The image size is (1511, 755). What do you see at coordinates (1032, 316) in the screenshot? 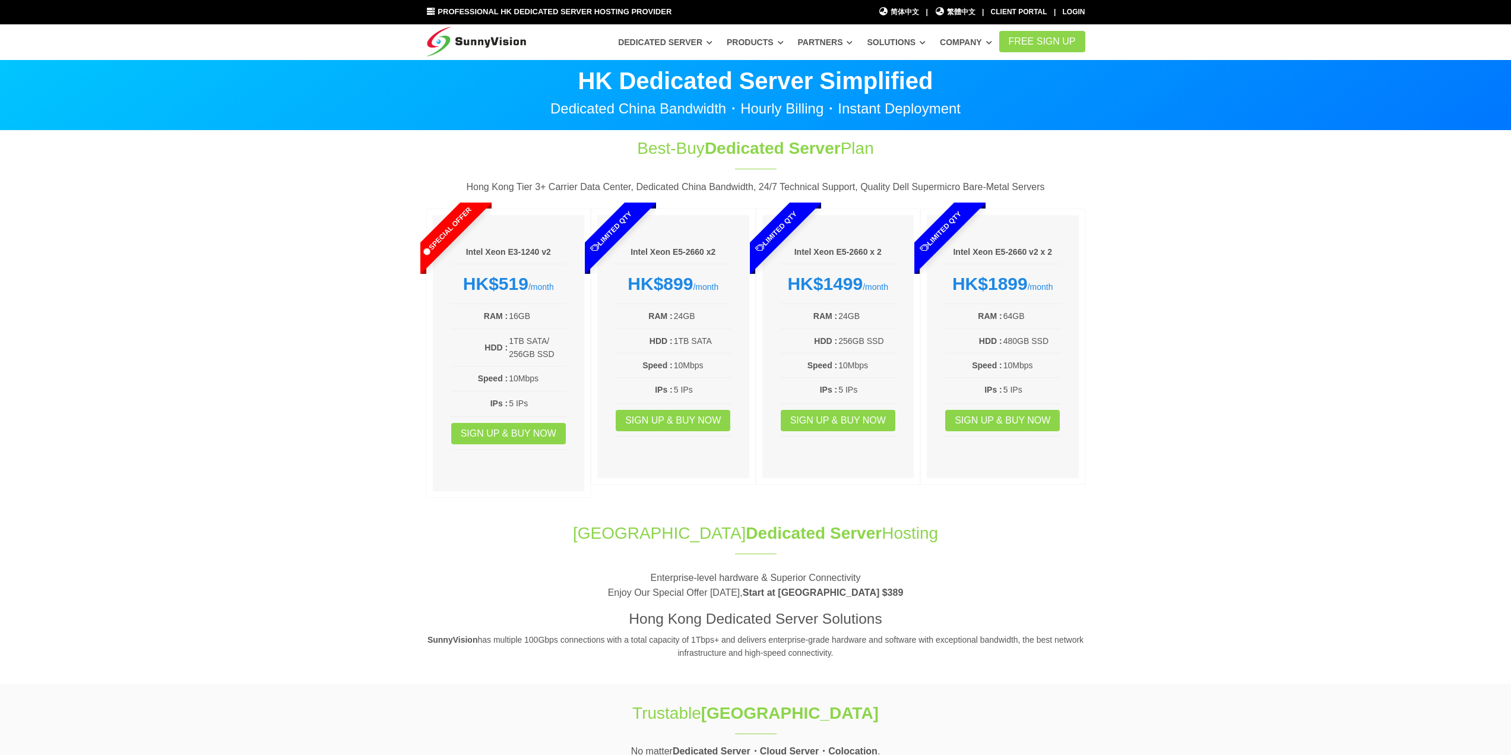
I see `td: 64GB` at bounding box center [1032, 316].